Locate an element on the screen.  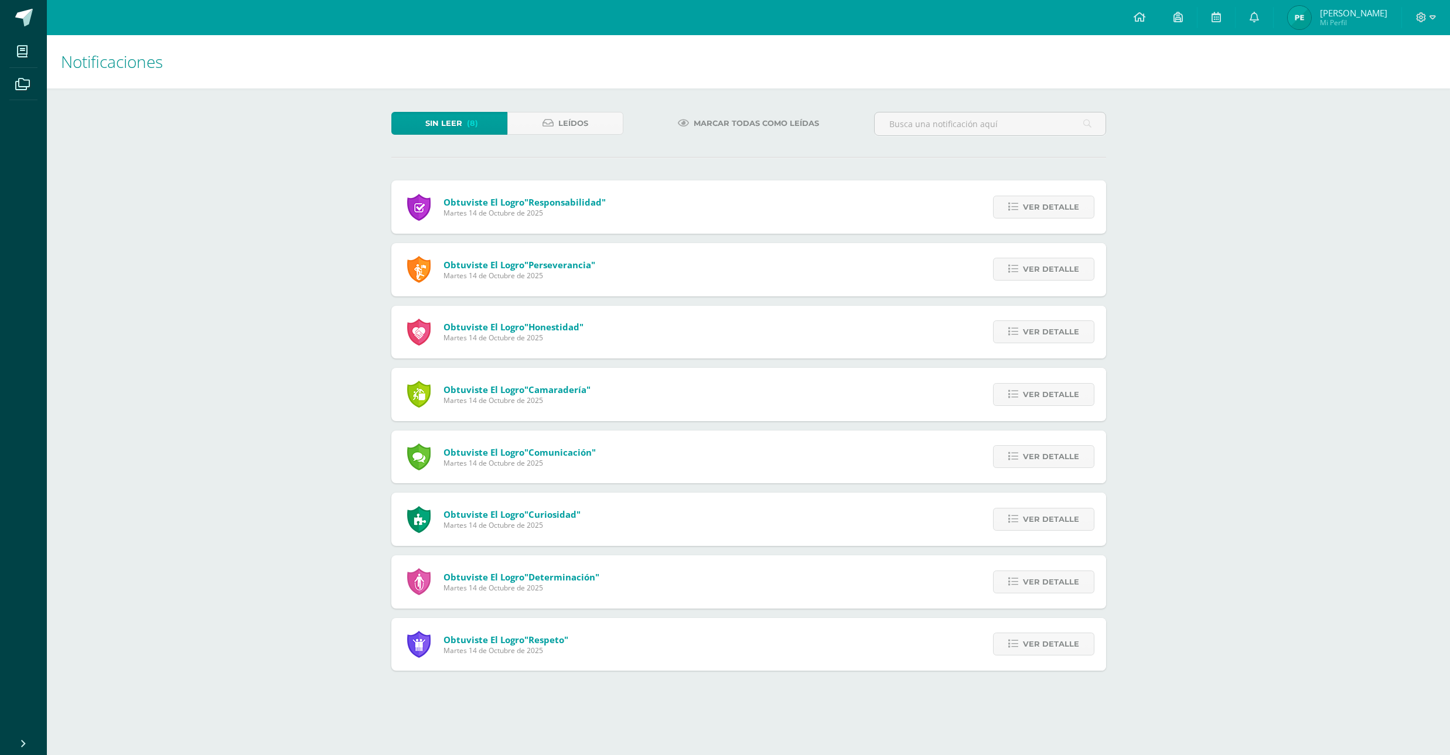
a: Sin leer(8) is located at coordinates (449, 123).